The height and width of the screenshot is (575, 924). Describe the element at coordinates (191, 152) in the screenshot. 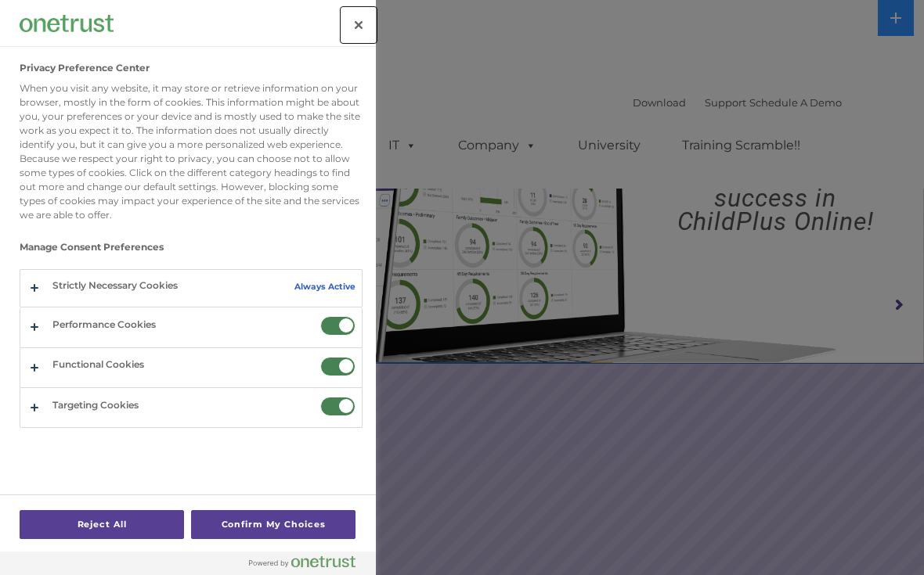

I see `div: When you visit any website, it may store or retrieve information on your browser, mostly in the f...` at that location.